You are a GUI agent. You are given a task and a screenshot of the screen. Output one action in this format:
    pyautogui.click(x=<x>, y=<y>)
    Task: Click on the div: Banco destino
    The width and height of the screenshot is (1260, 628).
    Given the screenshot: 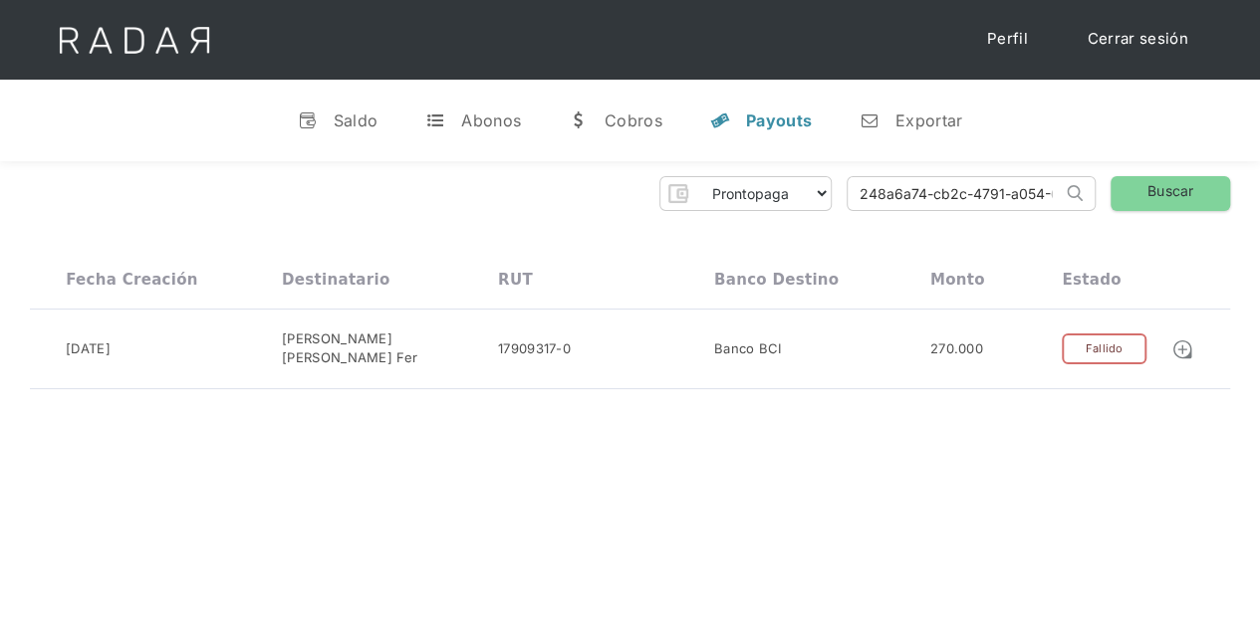 What is the action you would take?
    pyautogui.click(x=776, y=280)
    